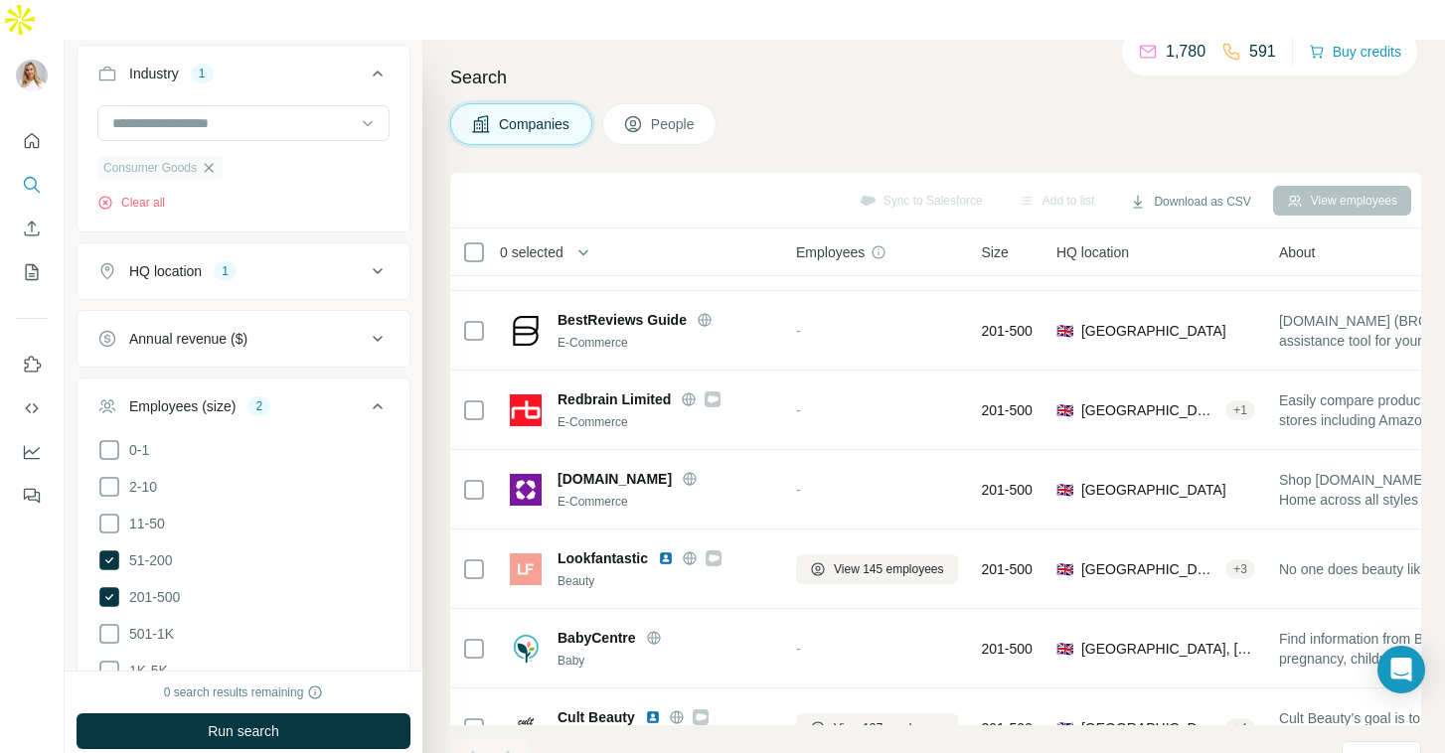 Image resolution: width=1445 pixels, height=753 pixels. Describe the element at coordinates (526, 728) in the screenshot. I see `img: Logo of Cult Beauty` at that location.